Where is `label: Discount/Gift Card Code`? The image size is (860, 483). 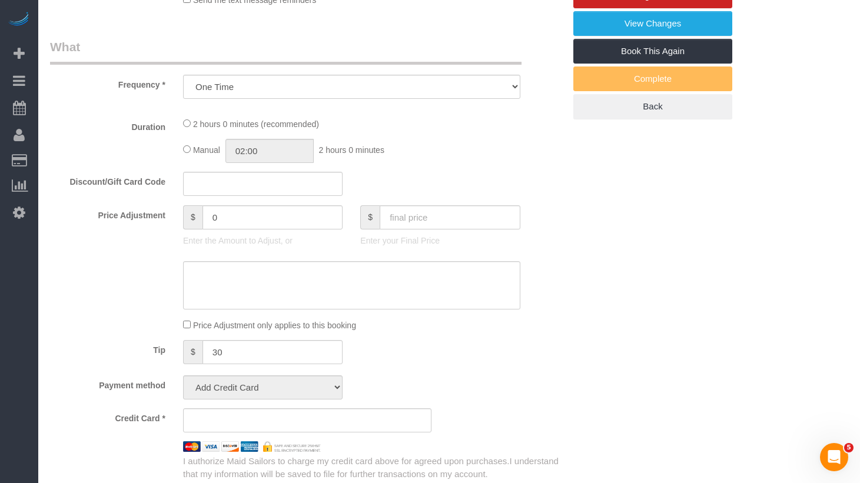 label: Discount/Gift Card Code is located at coordinates (108, 180).